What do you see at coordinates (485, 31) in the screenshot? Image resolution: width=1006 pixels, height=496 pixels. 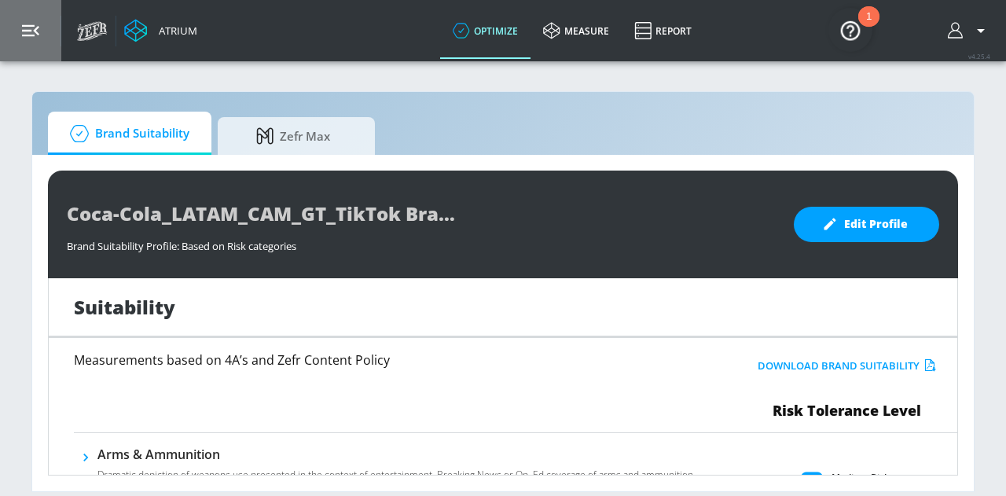 I see `a: optimize` at bounding box center [485, 31].